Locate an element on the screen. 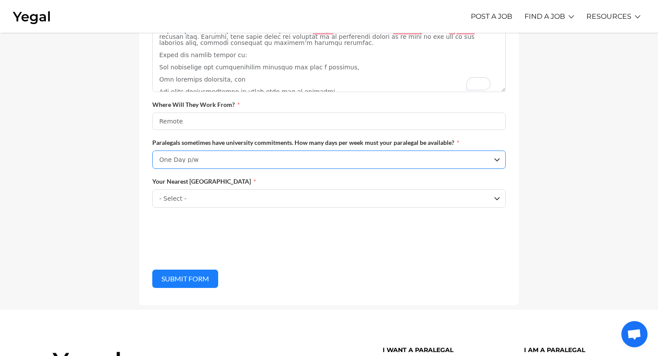  button: Submit Form is located at coordinates (185, 279).